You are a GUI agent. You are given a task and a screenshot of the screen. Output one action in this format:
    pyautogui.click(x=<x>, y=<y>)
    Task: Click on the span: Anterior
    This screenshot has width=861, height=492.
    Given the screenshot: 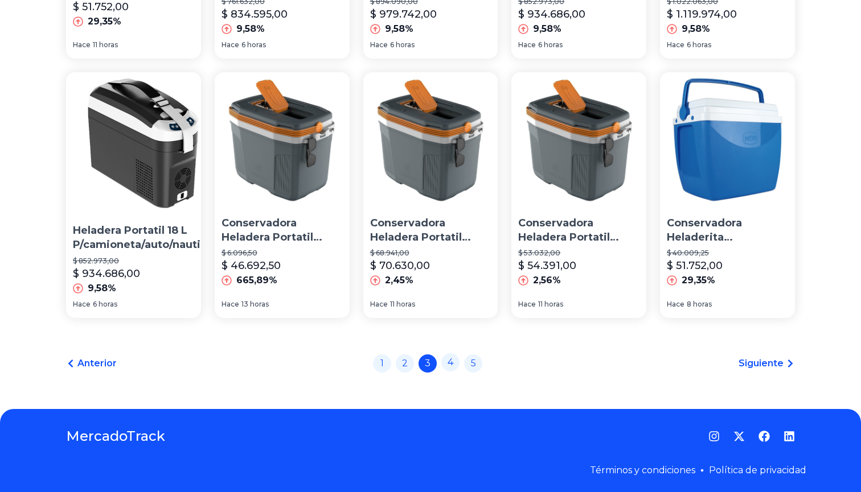 What is the action you would take?
    pyautogui.click(x=97, y=364)
    